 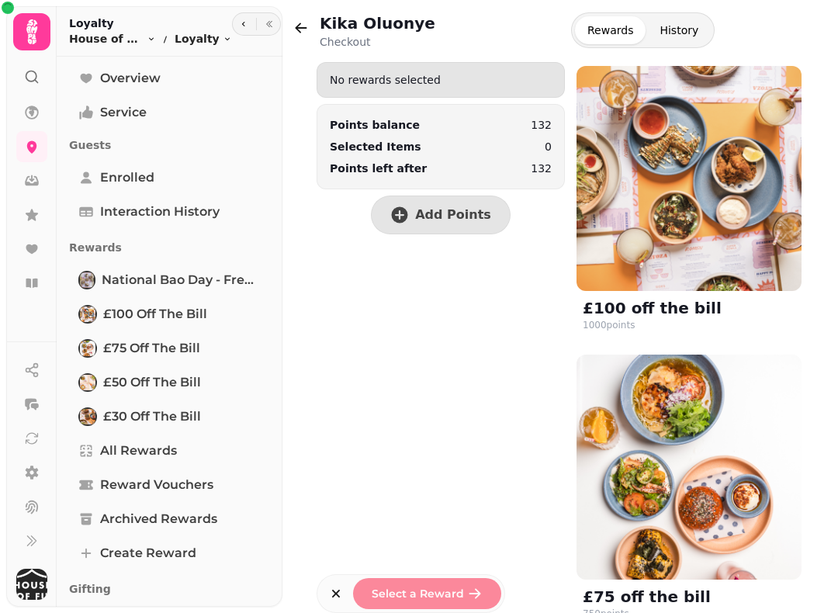 What do you see at coordinates (453, 215) in the screenshot?
I see `span: Add Points` at bounding box center [453, 215].